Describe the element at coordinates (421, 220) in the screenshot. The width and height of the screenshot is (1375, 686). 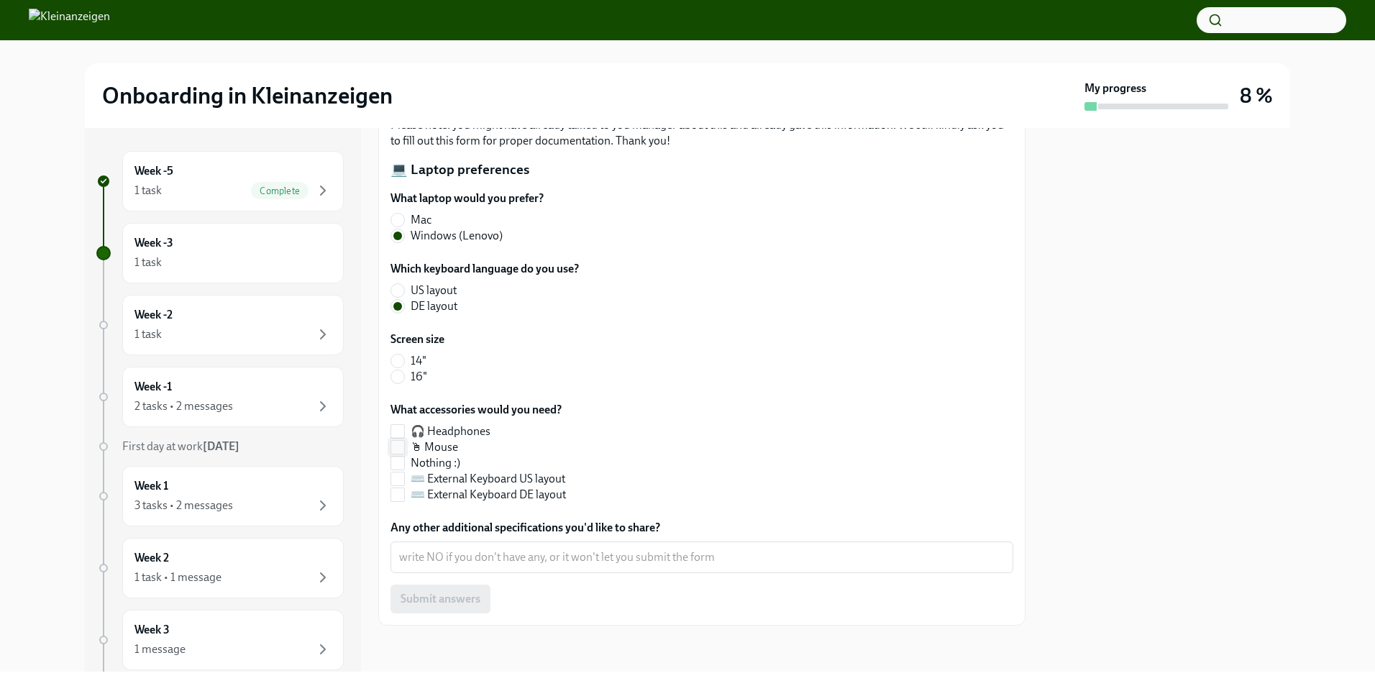
I see `span: Mac` at that location.